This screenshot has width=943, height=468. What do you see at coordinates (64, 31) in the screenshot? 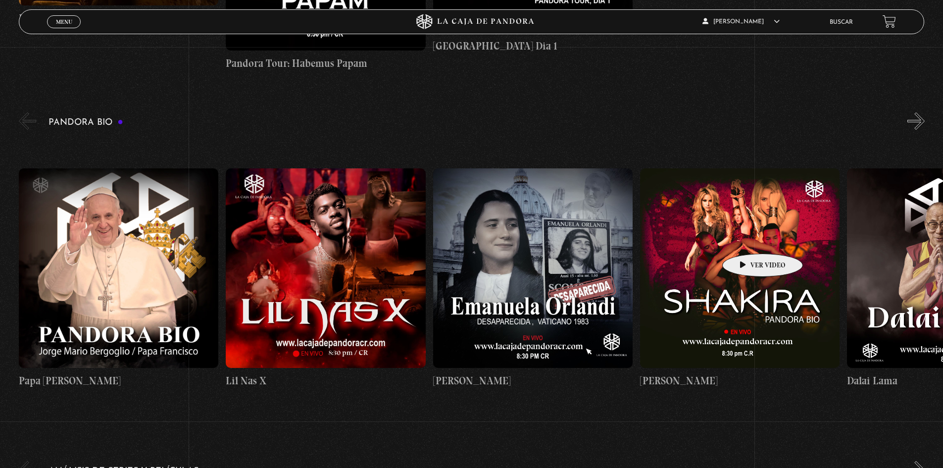
I see `span: Cerrar` at bounding box center [64, 31].